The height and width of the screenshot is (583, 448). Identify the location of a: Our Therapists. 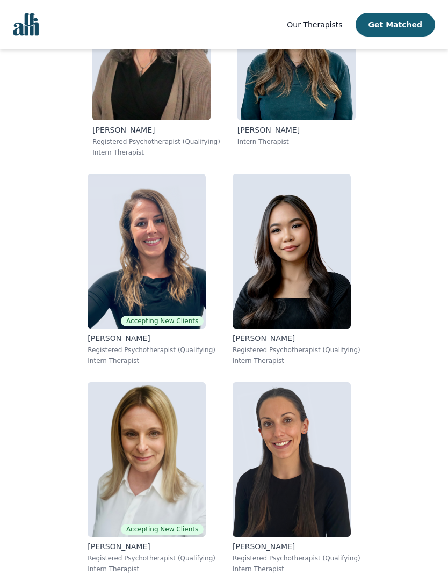
(314, 25).